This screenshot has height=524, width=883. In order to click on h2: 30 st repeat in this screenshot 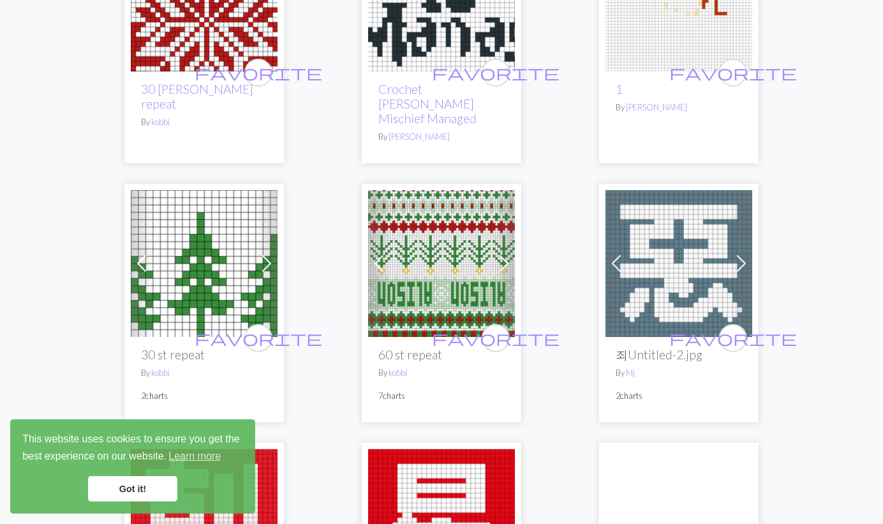, I will do `click(204, 354)`.